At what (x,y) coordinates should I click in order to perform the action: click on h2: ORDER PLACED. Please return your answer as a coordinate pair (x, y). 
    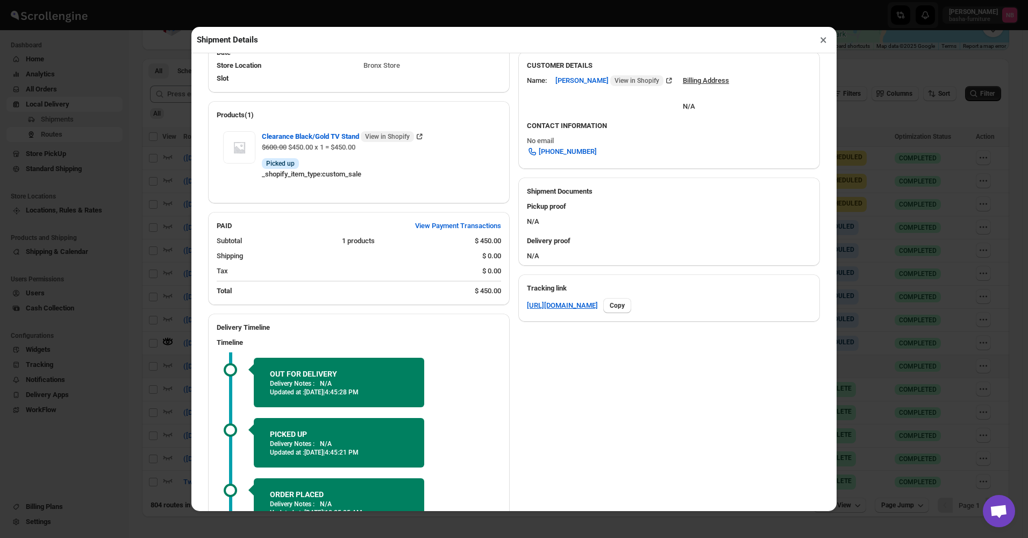
    Looking at the image, I should click on (339, 494).